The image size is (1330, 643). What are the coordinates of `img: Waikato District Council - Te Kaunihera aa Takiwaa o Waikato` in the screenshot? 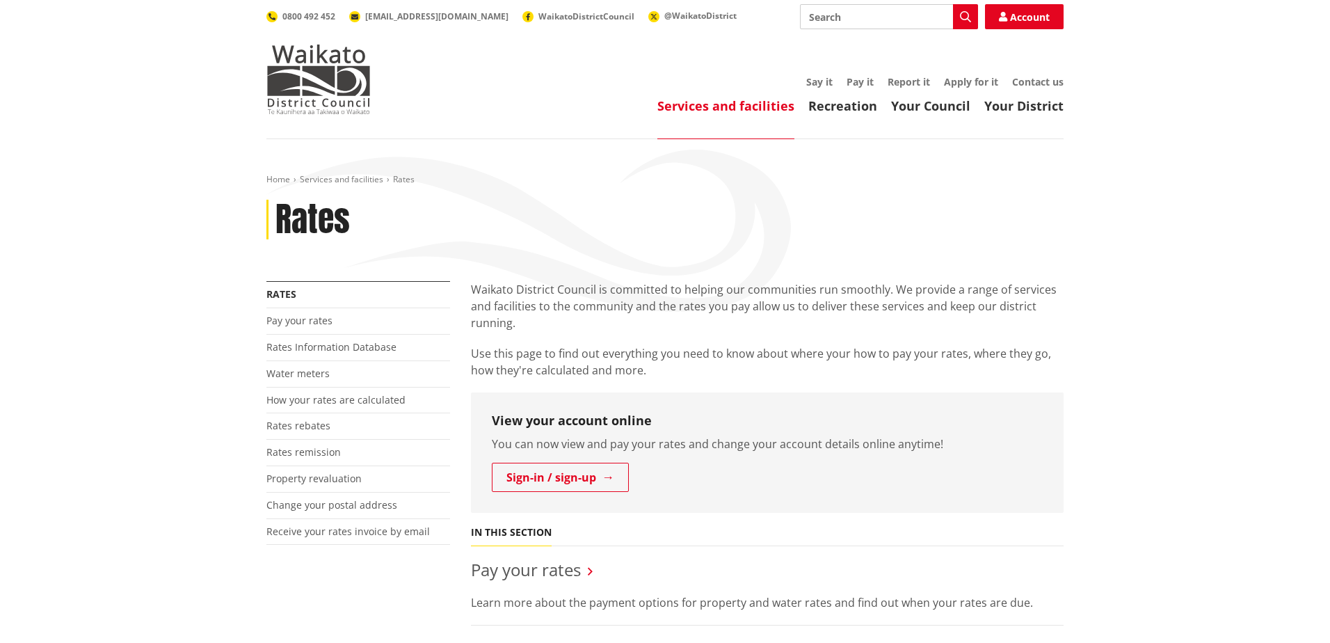 It's located at (319, 79).